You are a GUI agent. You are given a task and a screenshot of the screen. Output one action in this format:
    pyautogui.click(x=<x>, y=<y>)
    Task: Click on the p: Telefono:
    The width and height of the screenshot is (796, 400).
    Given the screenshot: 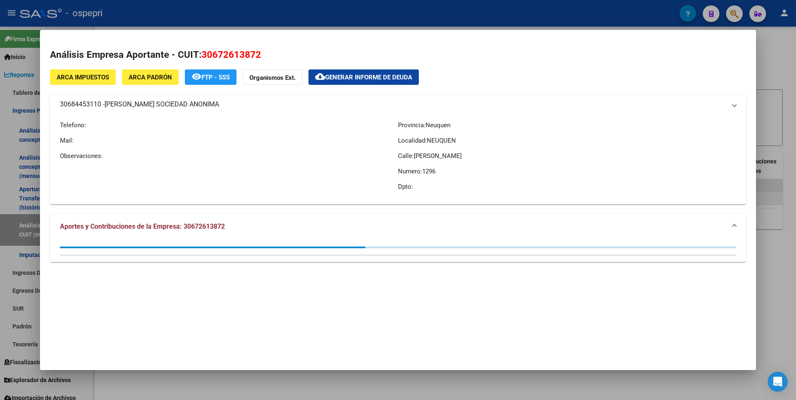 What is the action you would take?
    pyautogui.click(x=229, y=125)
    